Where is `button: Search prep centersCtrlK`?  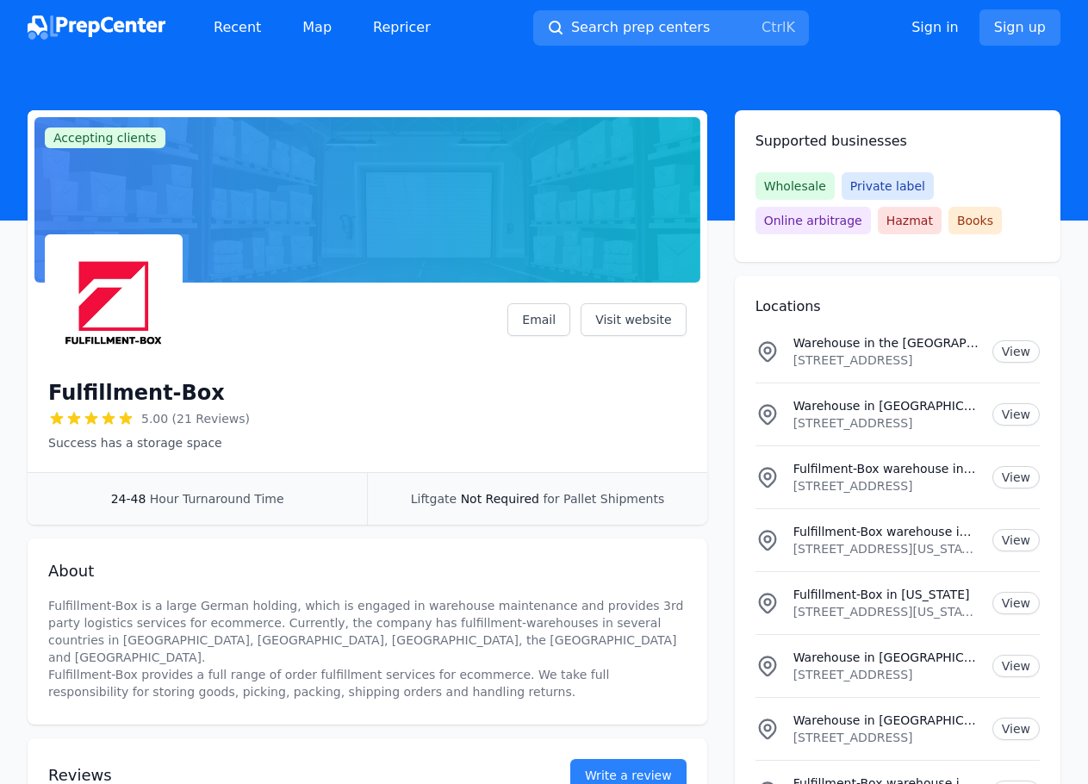
button: Search prep centersCtrlK is located at coordinates (671, 28).